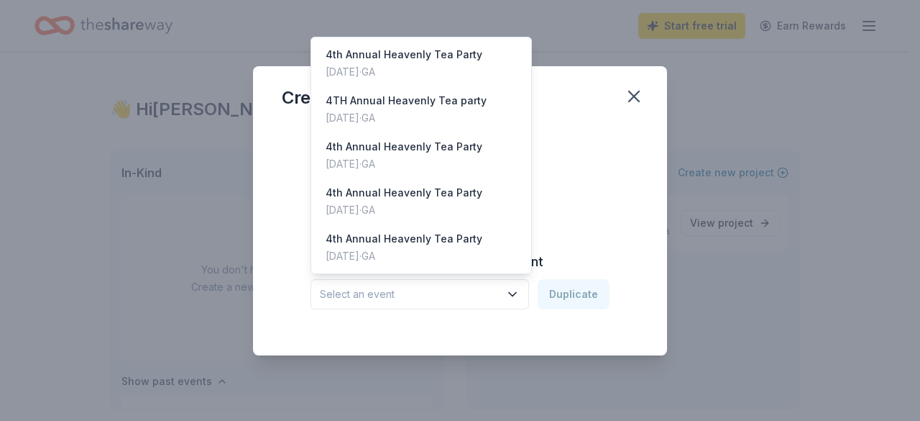  Describe the element at coordinates (420, 294) in the screenshot. I see `button: Select an event` at that location.